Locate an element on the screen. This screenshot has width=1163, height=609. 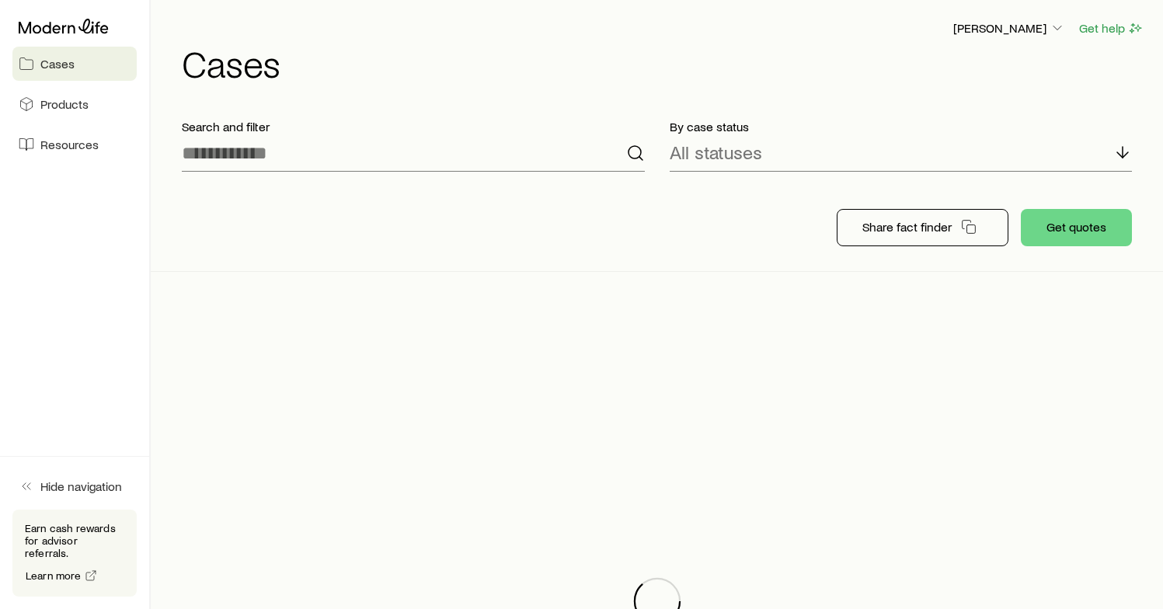
p: By case status is located at coordinates (901, 127).